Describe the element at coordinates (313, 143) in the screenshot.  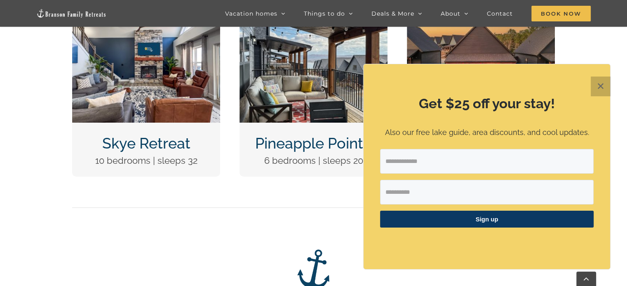
I see `a: Pineapple Pointe` at that location.